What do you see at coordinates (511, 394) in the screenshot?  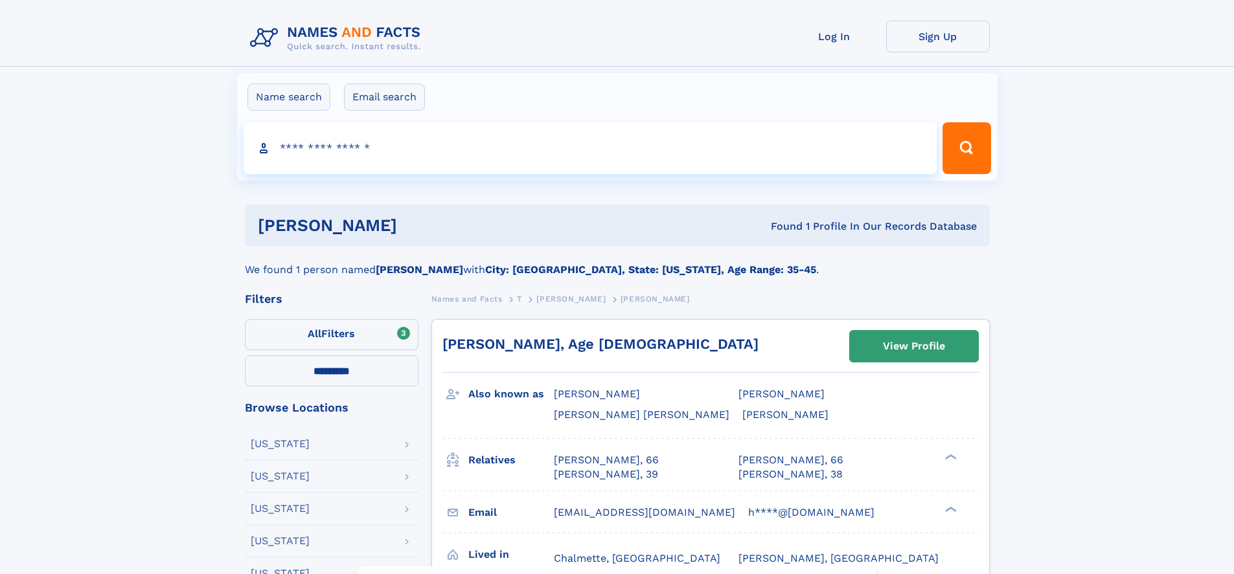 I see `h3: Also known as` at bounding box center [511, 394].